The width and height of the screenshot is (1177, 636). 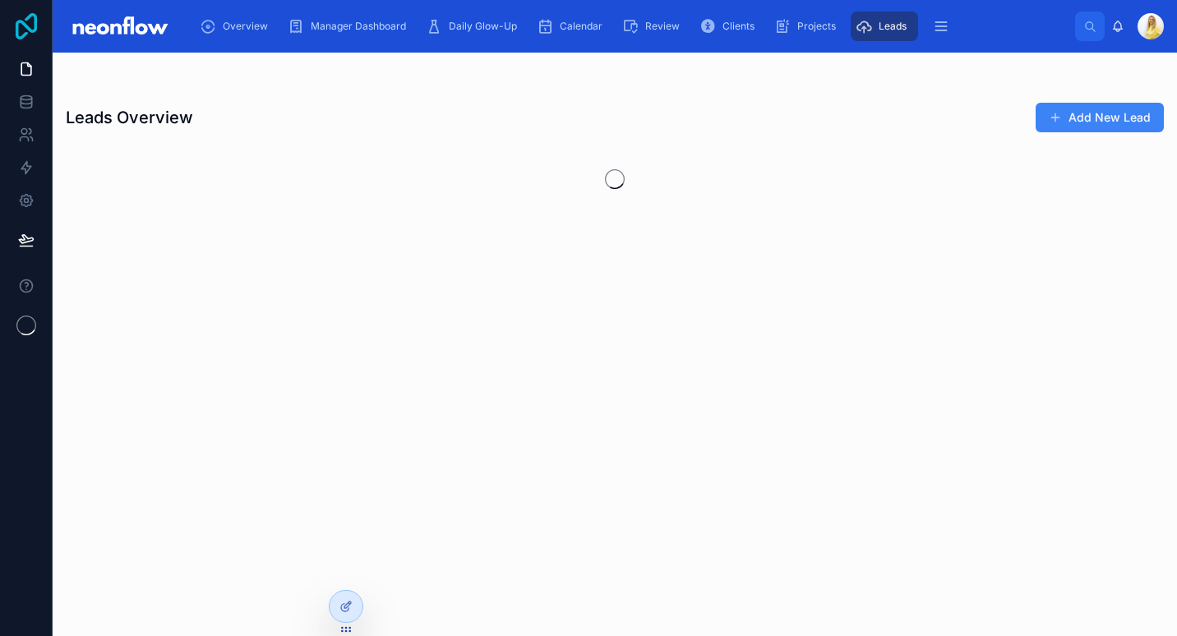 What do you see at coordinates (245, 26) in the screenshot?
I see `span: Overview` at bounding box center [245, 26].